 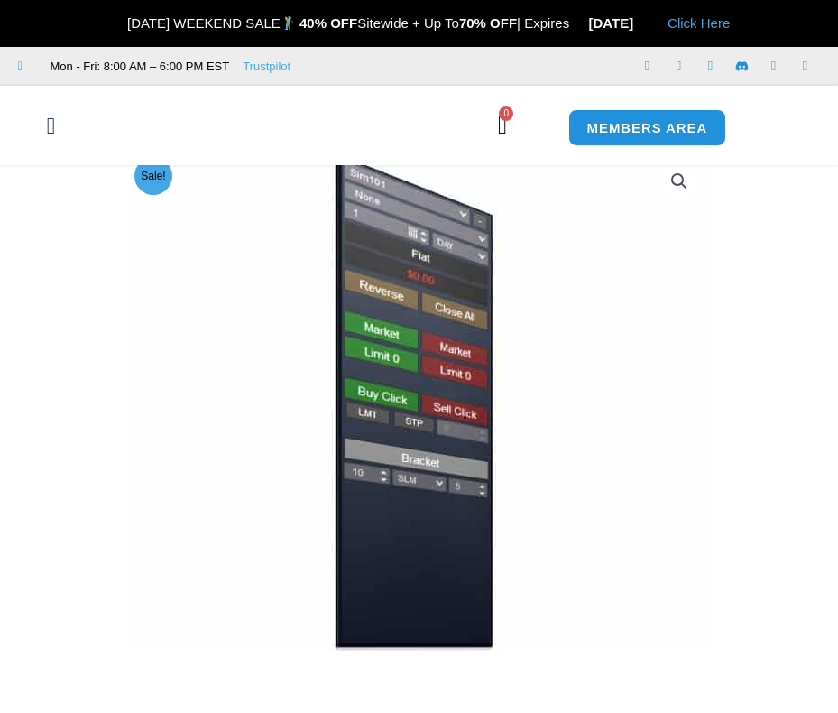 I want to click on a: View full-screen image gallery, so click(x=680, y=181).